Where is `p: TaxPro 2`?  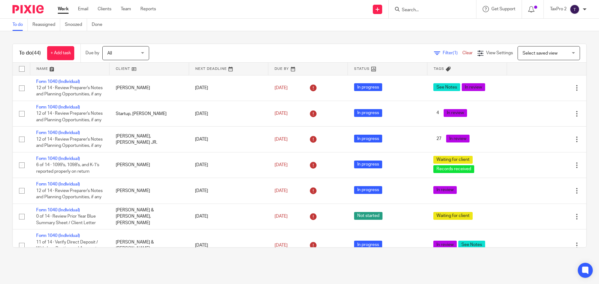 p: TaxPro 2 is located at coordinates (558, 9).